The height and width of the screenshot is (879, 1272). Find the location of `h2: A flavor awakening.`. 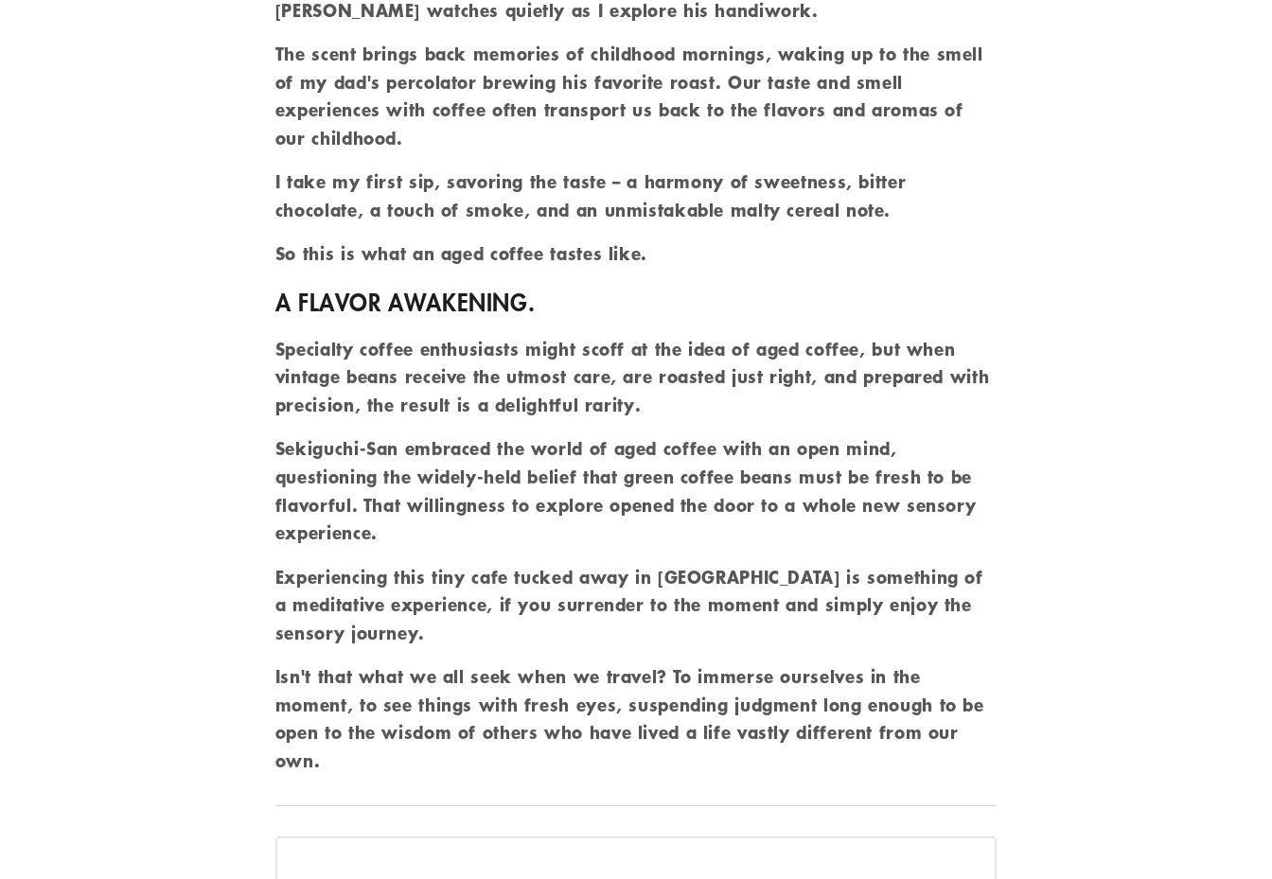

h2: A flavor awakening. is located at coordinates (636, 302).